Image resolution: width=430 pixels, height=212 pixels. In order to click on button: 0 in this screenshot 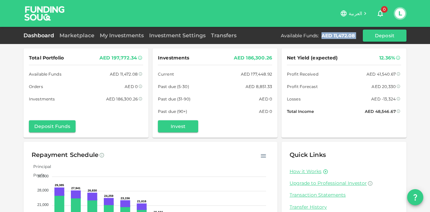, I will do `click(380, 13)`.